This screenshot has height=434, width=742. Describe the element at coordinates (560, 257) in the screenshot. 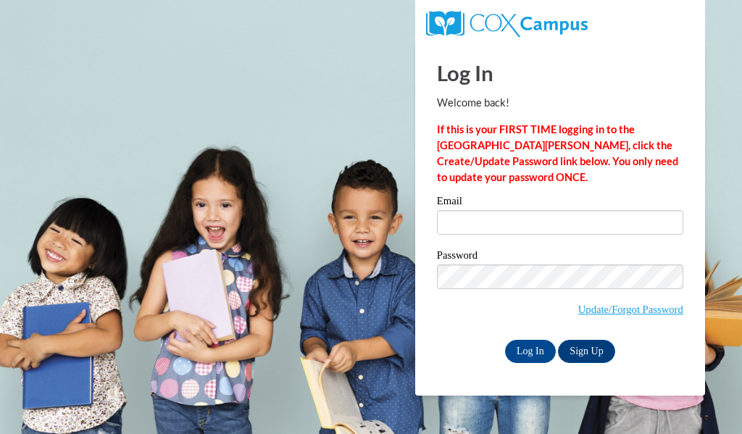

I see `label: Password` at that location.